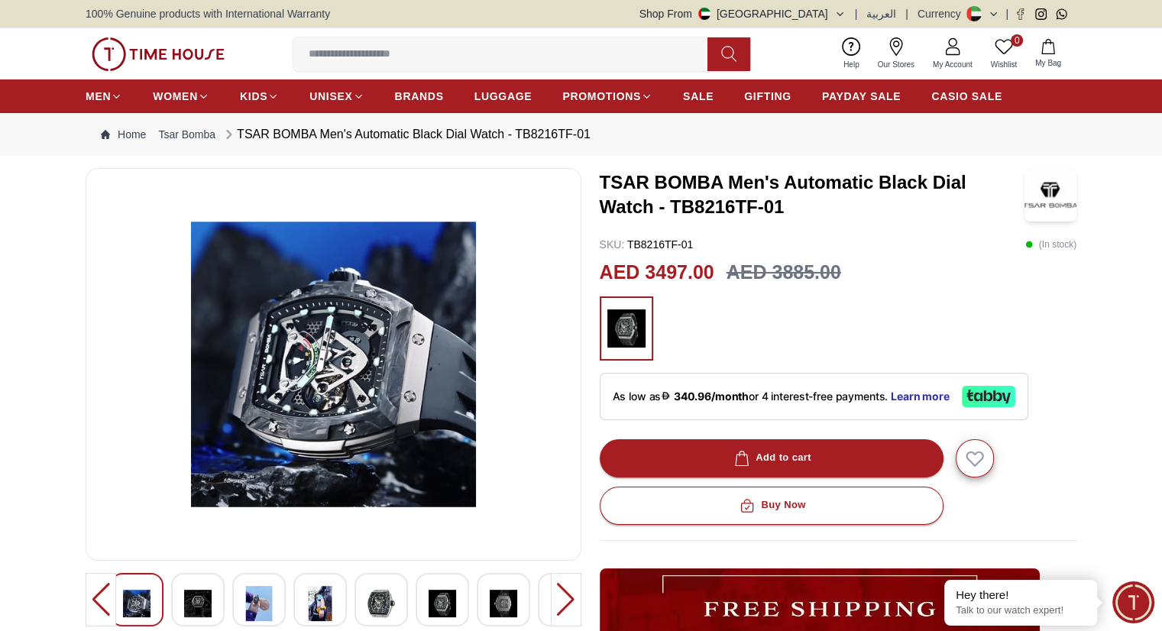  Describe the element at coordinates (1048, 53) in the screenshot. I see `button: My Bag` at that location.